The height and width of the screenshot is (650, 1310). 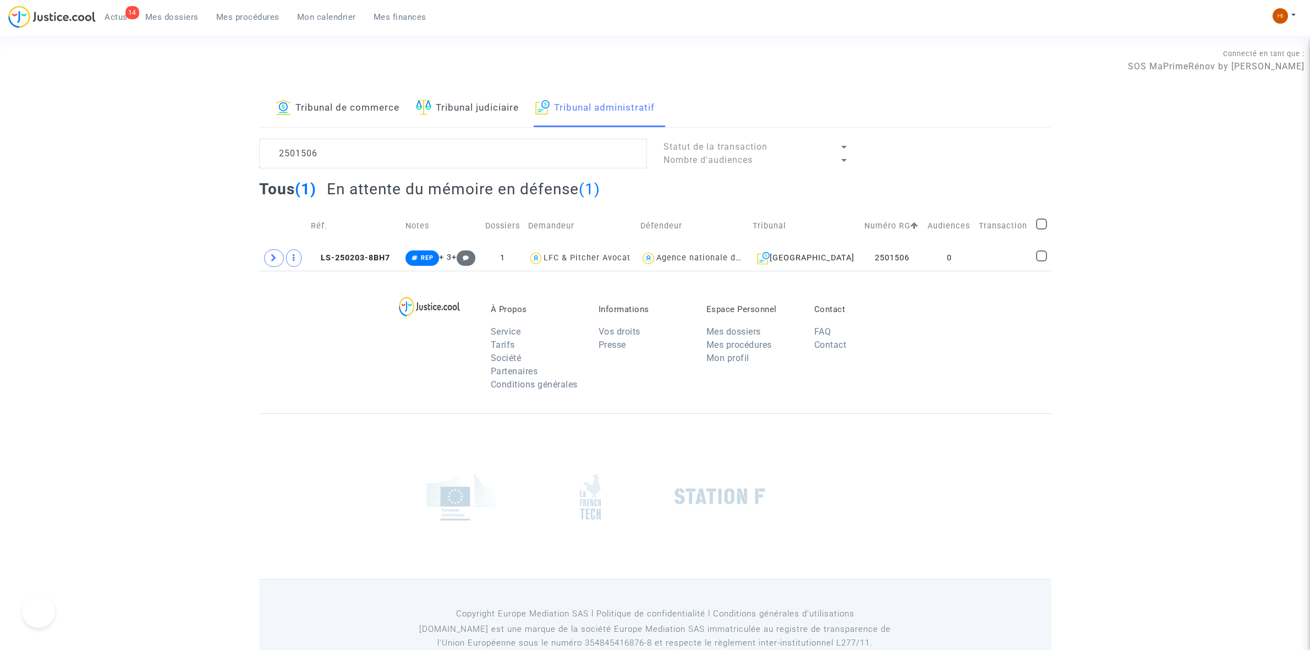 I want to click on td: 1, so click(x=502, y=258).